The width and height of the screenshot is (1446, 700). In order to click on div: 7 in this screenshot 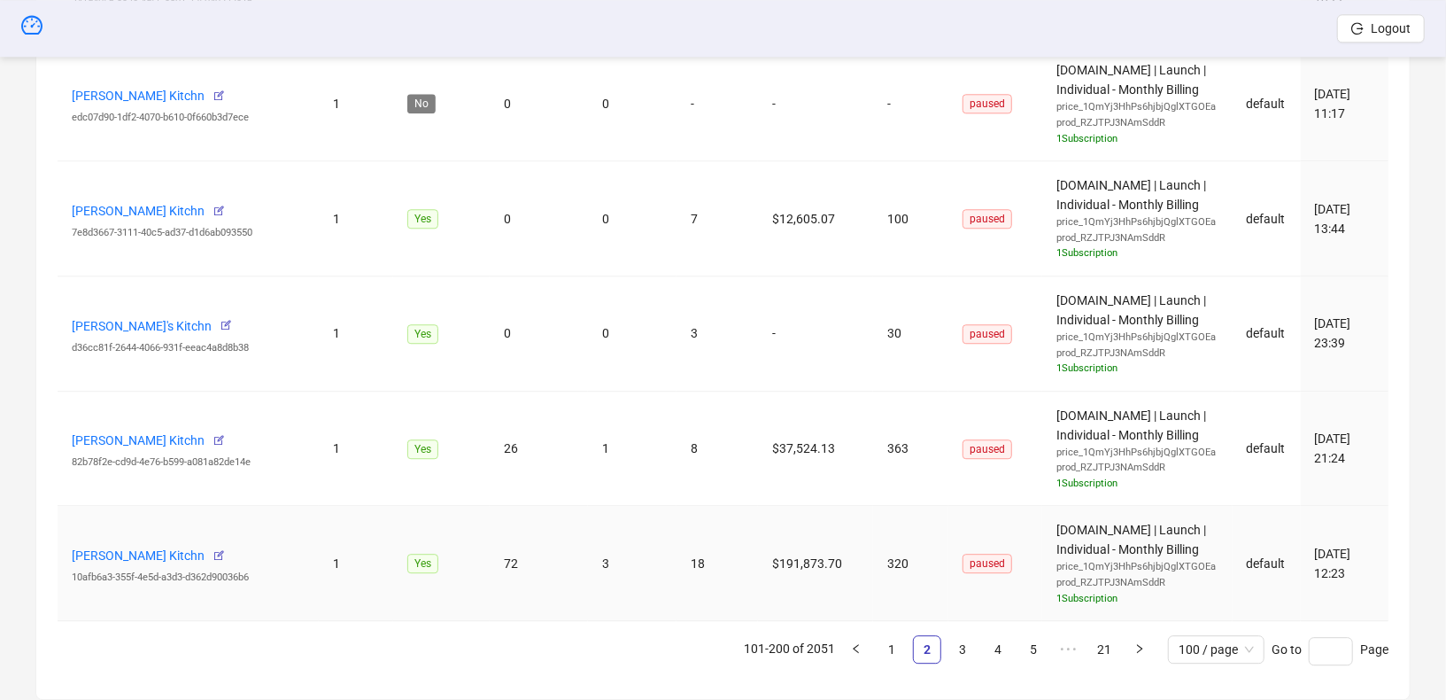, I will do `click(717, 219)`.